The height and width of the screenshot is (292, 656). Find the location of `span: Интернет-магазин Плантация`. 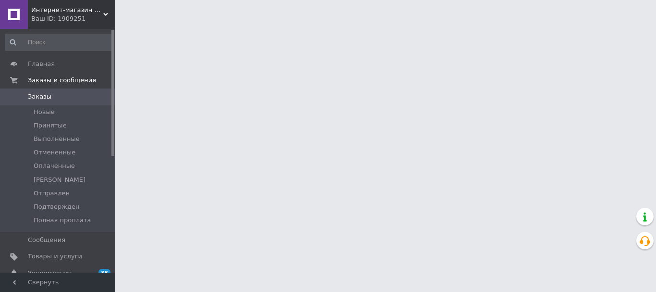

span: Интернет-магазин Плантация is located at coordinates (67, 10).